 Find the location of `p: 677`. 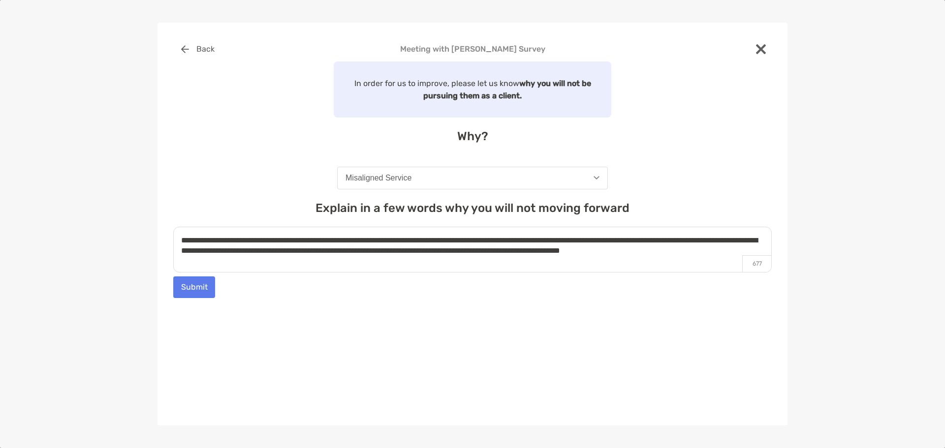

p: 677 is located at coordinates (756, 264).